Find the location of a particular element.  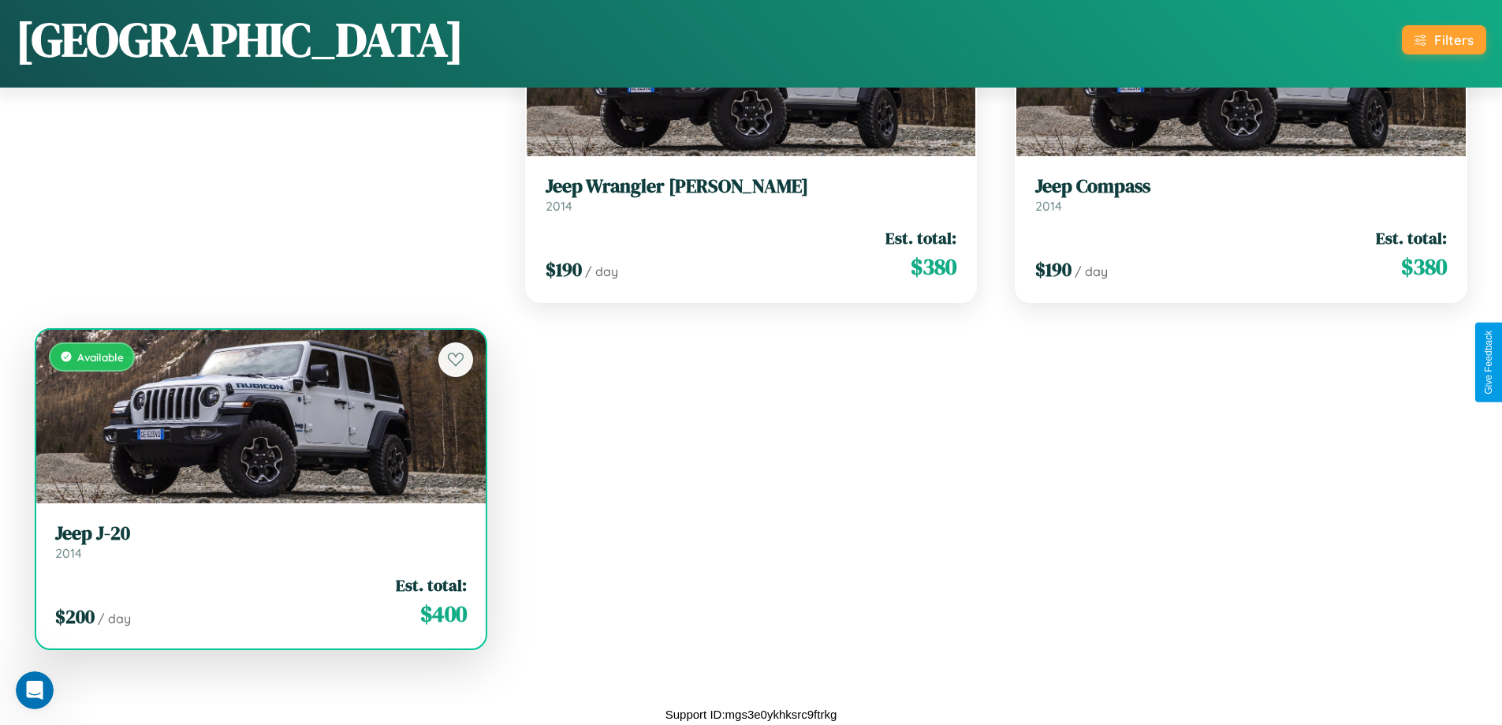

div: Give Feedback is located at coordinates (1488, 362).